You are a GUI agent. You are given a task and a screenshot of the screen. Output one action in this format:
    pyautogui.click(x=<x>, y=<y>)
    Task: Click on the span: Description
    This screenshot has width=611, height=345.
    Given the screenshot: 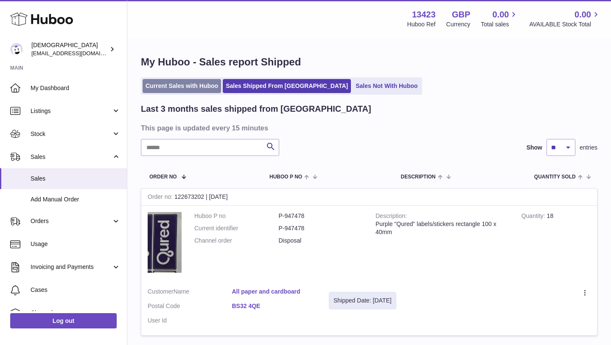 What is the action you would take?
    pyautogui.click(x=418, y=177)
    